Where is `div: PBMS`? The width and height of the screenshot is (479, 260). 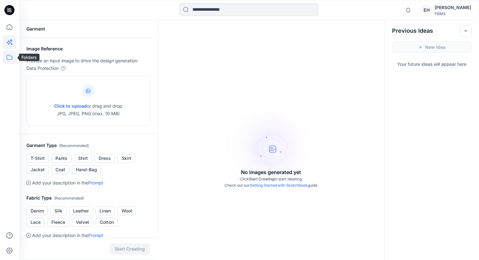
div: PBMS is located at coordinates (453, 14).